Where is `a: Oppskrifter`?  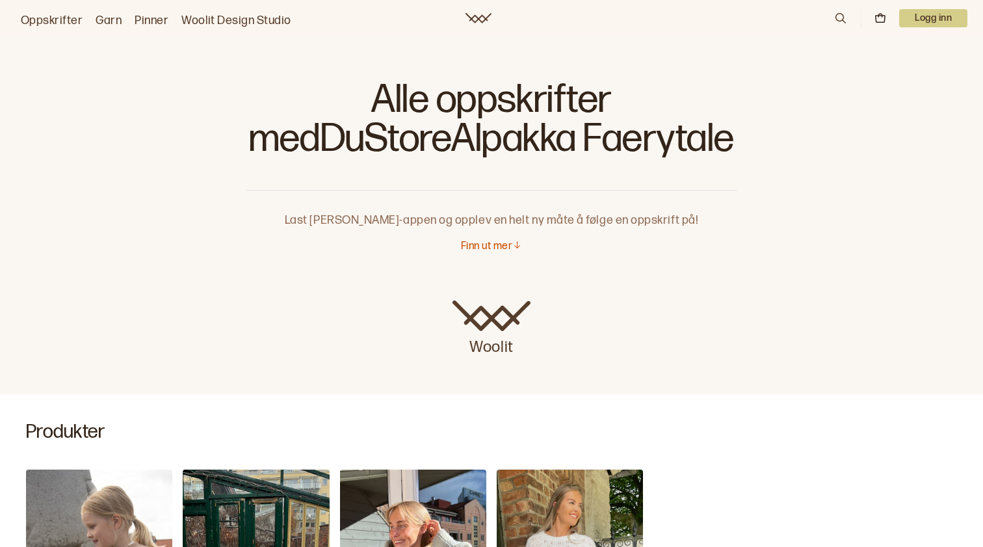 a: Oppskrifter is located at coordinates (51, 21).